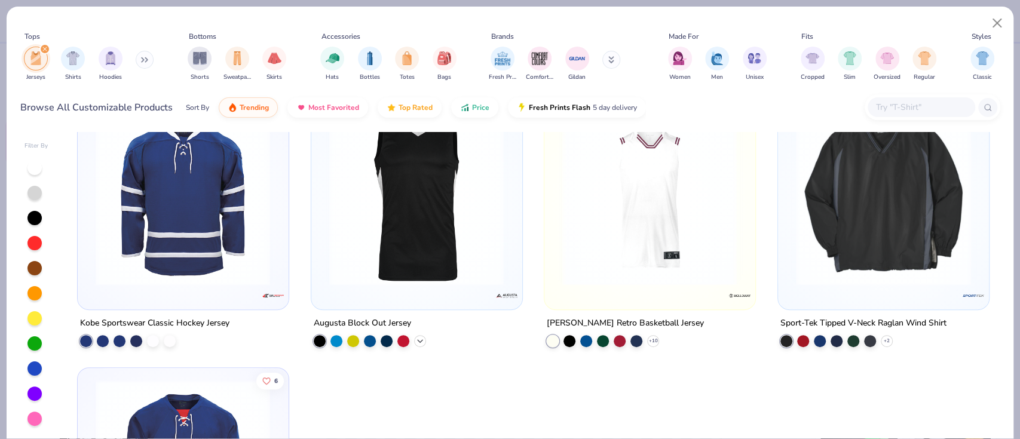 This screenshot has width=1020, height=439. I want to click on span: Oversized, so click(887, 77).